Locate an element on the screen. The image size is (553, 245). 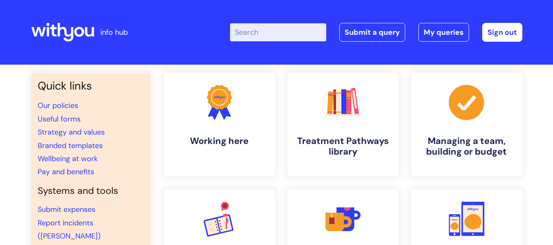
a: Managing a team, building or budget is located at coordinates (467, 125).